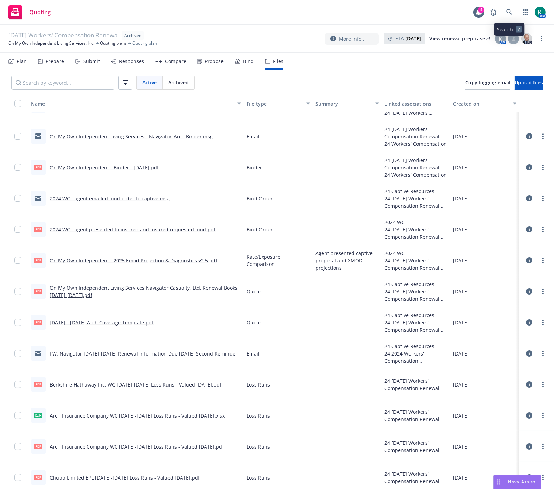 This screenshot has height=489, width=554. I want to click on div: Compare, so click(176, 61).